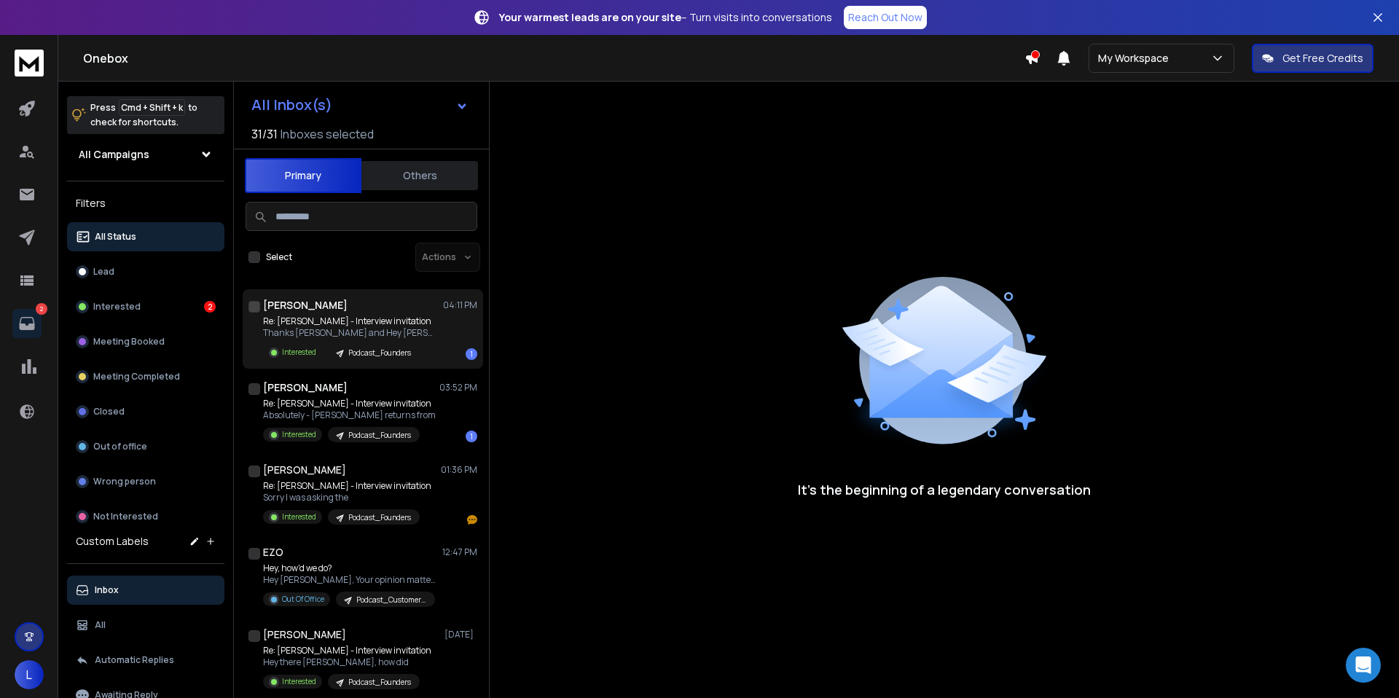 The height and width of the screenshot is (698, 1399). I want to click on p: All Status, so click(115, 237).